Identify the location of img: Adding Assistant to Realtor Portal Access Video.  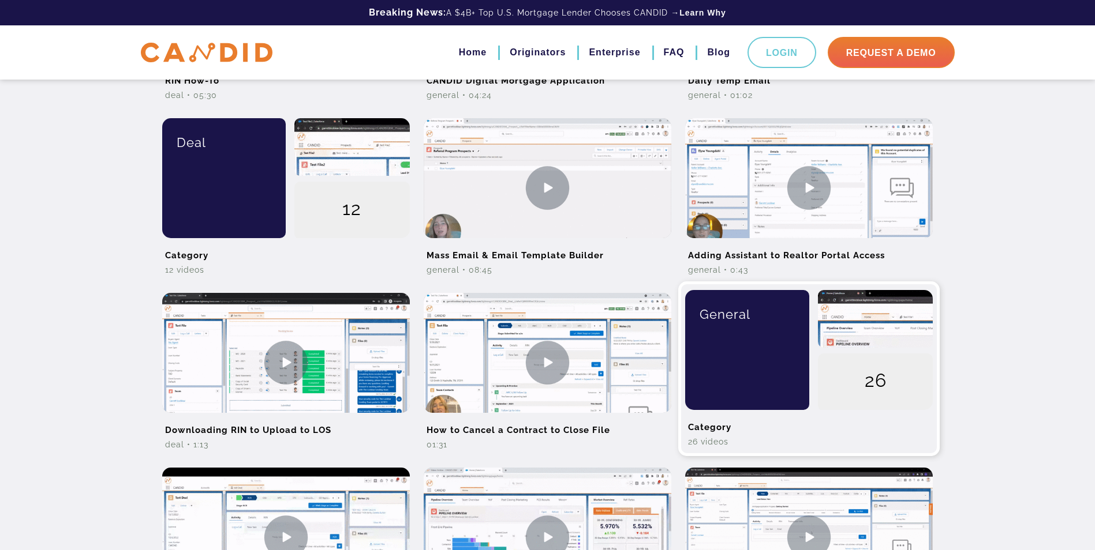
(808, 188).